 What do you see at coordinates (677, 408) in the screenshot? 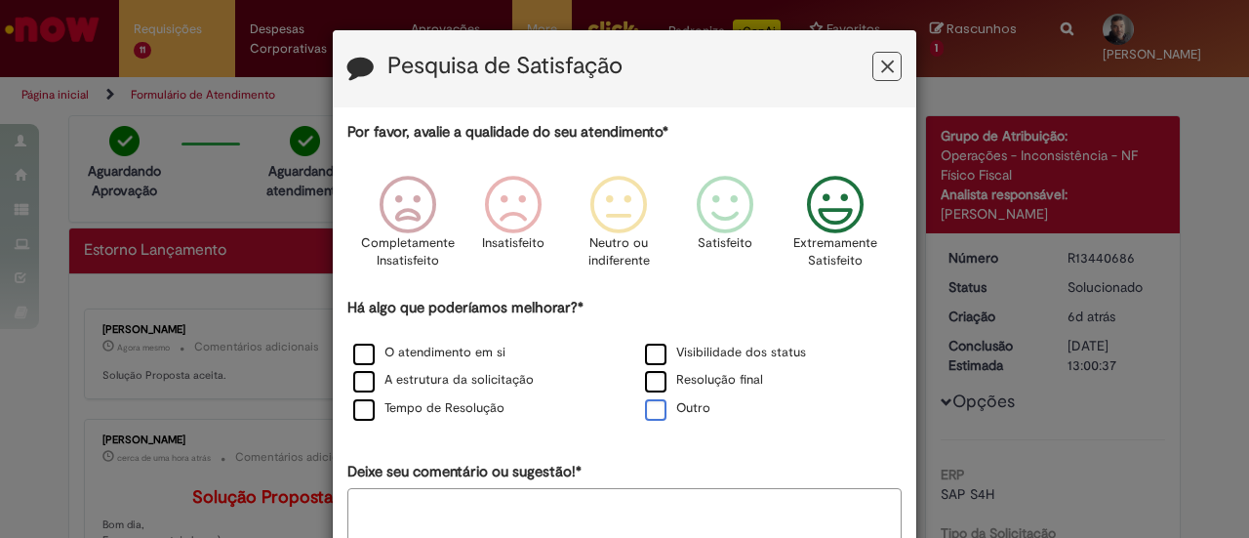
I see `label: Outro` at bounding box center [677, 408].